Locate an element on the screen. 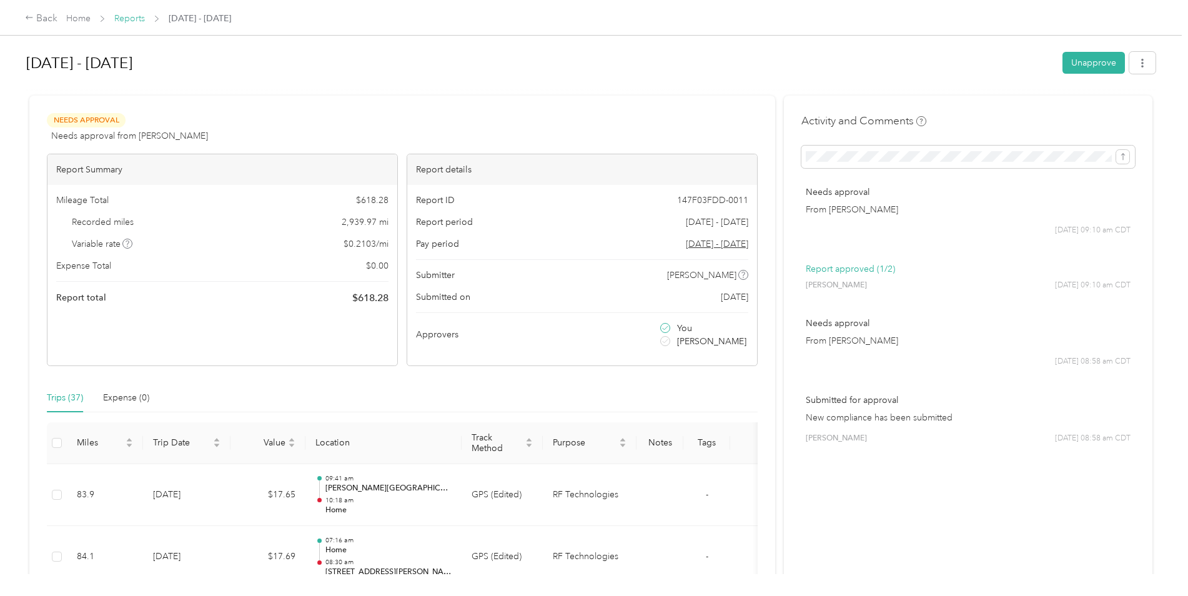 The width and height of the screenshot is (1188, 596). p: Report approved (1/2) is located at coordinates (968, 269).